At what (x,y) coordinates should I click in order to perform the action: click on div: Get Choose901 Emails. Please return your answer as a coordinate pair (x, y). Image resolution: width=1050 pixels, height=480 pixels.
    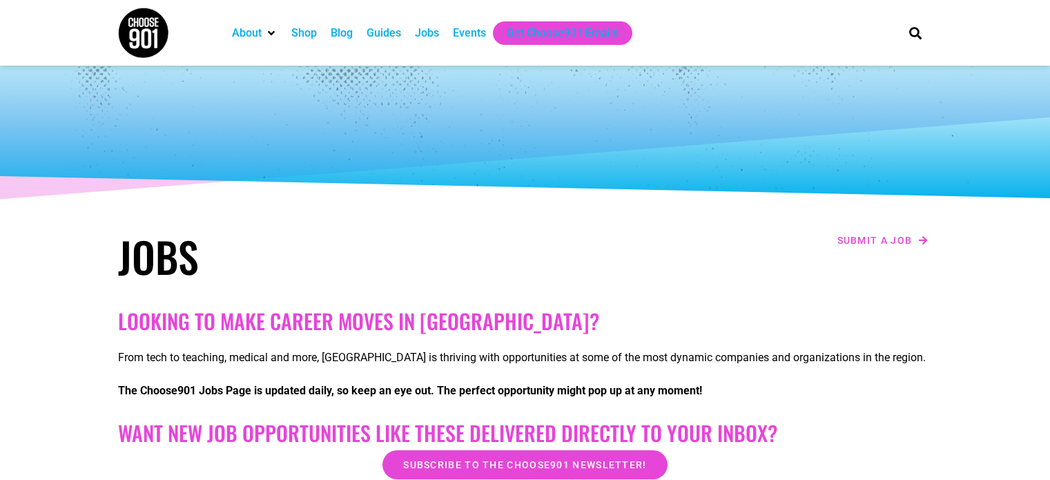
    Looking at the image, I should click on (563, 33).